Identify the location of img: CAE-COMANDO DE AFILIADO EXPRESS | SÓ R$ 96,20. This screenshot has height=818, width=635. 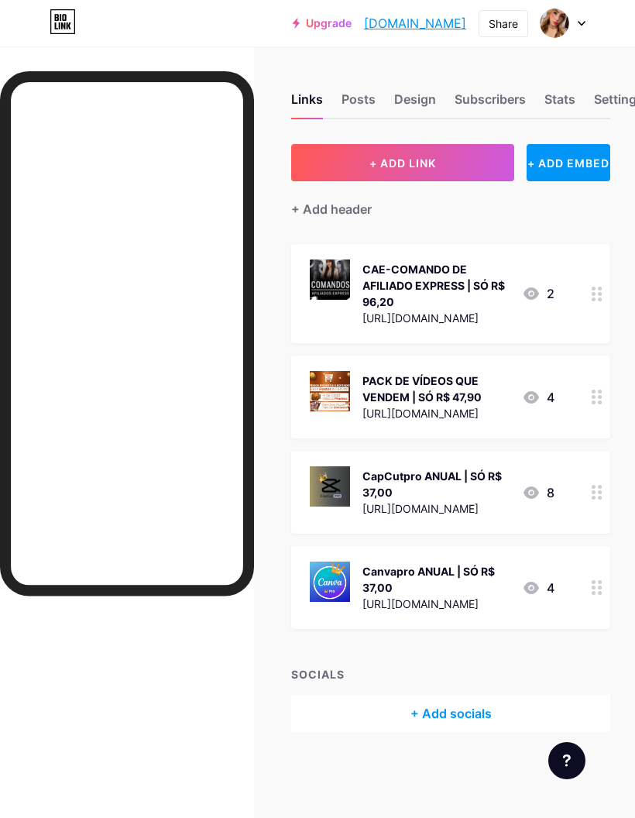
(330, 280).